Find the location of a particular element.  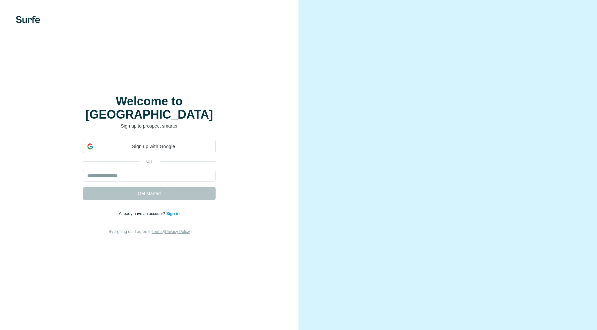

div: Sign up with Google is located at coordinates (149, 146).